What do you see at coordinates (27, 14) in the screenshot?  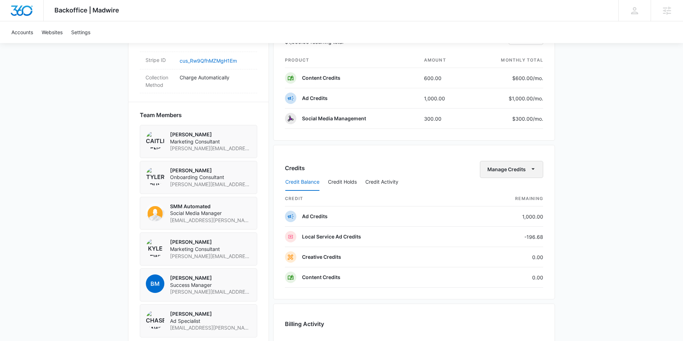 I see `div: v 4.0.25` at bounding box center [27, 14].